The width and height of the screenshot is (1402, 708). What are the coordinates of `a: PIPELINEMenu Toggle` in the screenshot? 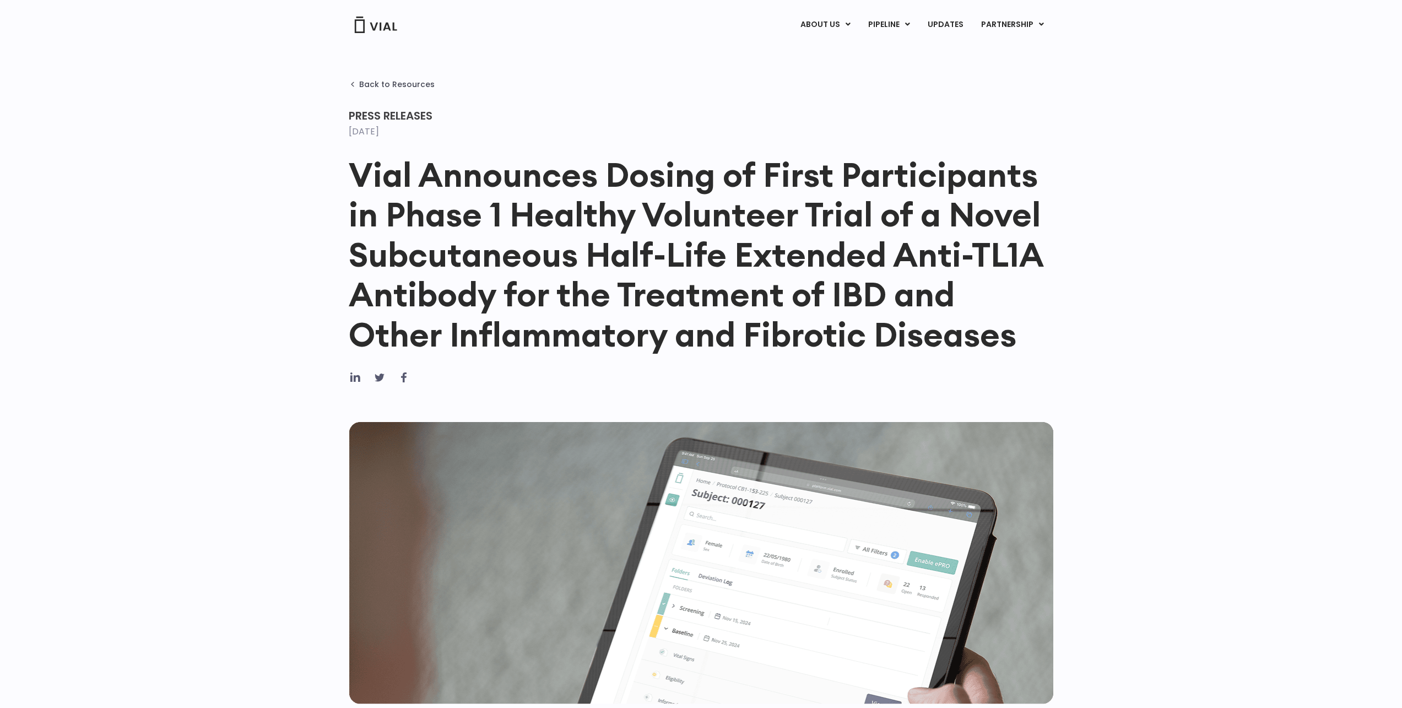 It's located at (889, 25).